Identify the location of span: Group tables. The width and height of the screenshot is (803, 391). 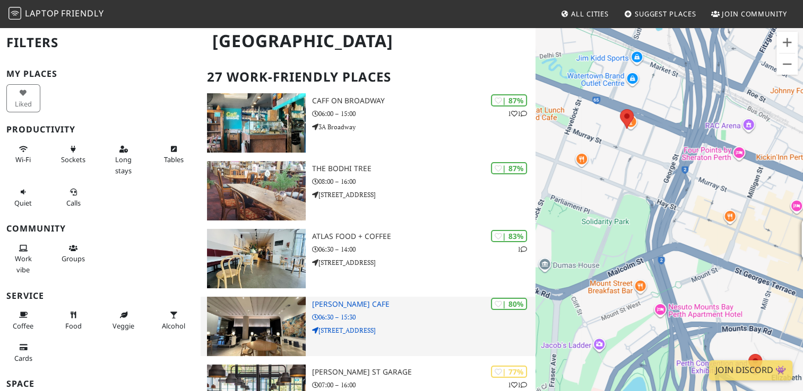
(73, 259).